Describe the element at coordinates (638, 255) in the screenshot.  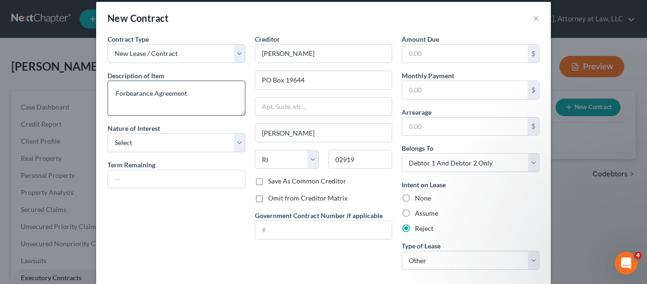
I see `span: 4` at that location.